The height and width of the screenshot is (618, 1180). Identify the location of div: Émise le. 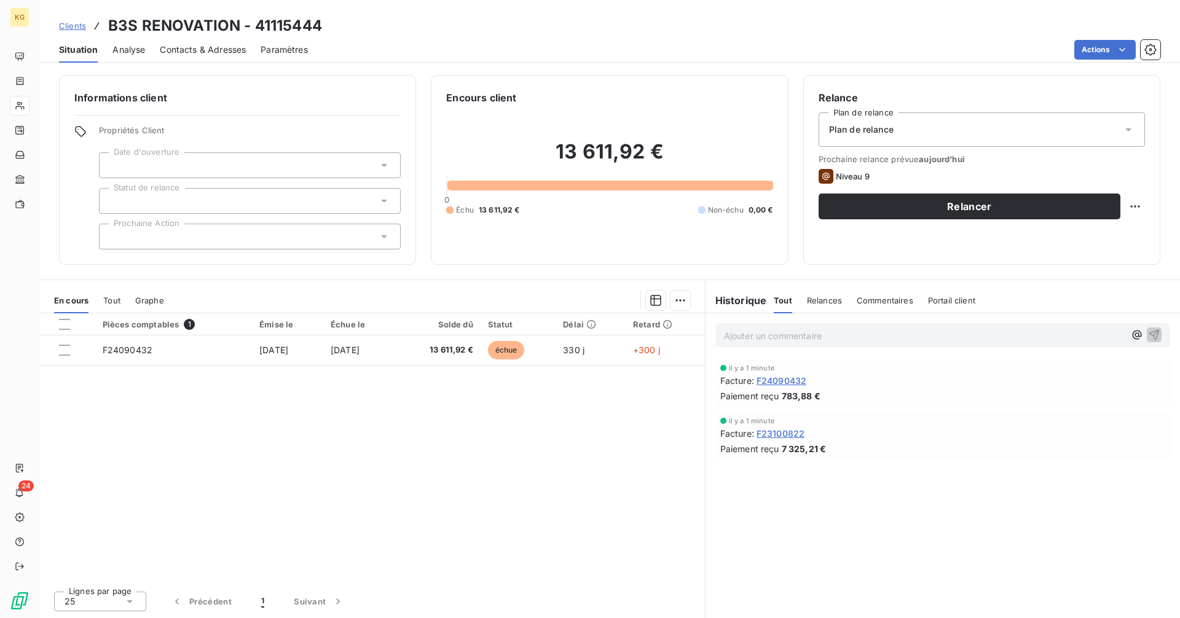
(288, 325).